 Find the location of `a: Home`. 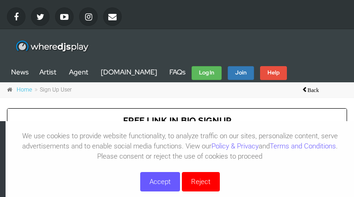

a: Home is located at coordinates (24, 90).